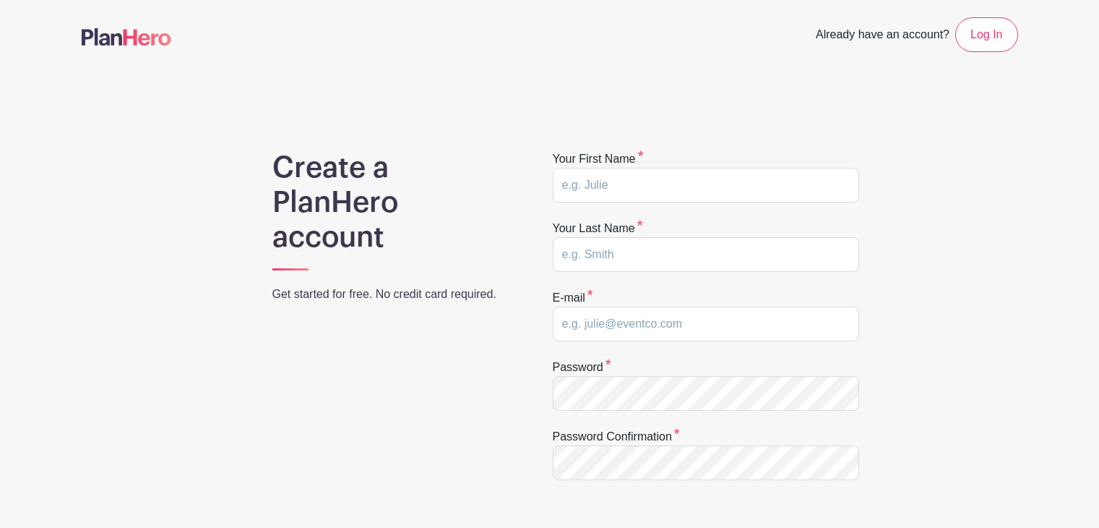 The height and width of the screenshot is (528, 1099). I want to click on label: Password, so click(582, 367).